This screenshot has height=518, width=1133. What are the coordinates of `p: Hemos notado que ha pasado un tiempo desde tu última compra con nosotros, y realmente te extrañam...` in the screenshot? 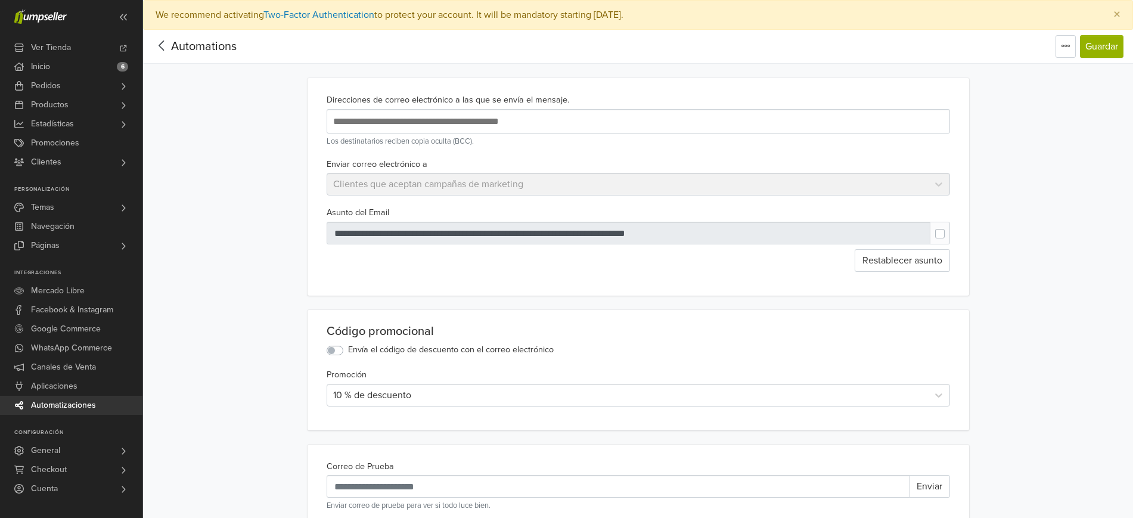 It's located at (312, 190).